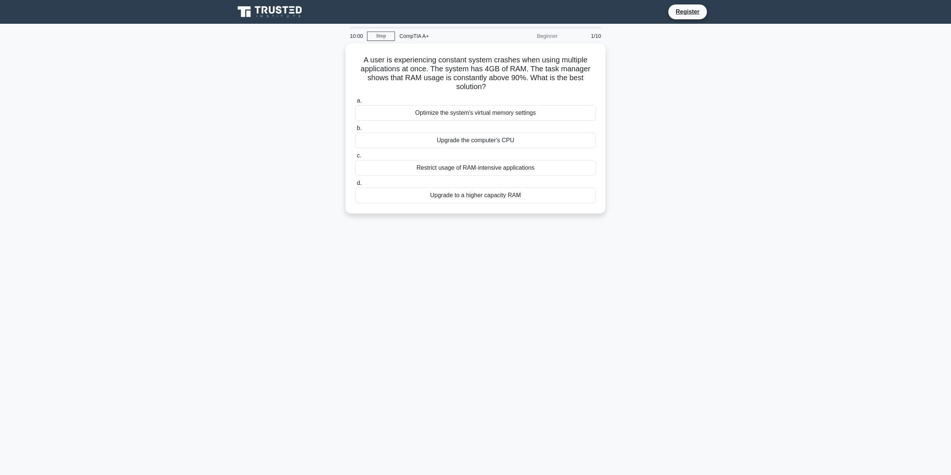  What do you see at coordinates (359, 100) in the screenshot?
I see `span: a.` at bounding box center [359, 100].